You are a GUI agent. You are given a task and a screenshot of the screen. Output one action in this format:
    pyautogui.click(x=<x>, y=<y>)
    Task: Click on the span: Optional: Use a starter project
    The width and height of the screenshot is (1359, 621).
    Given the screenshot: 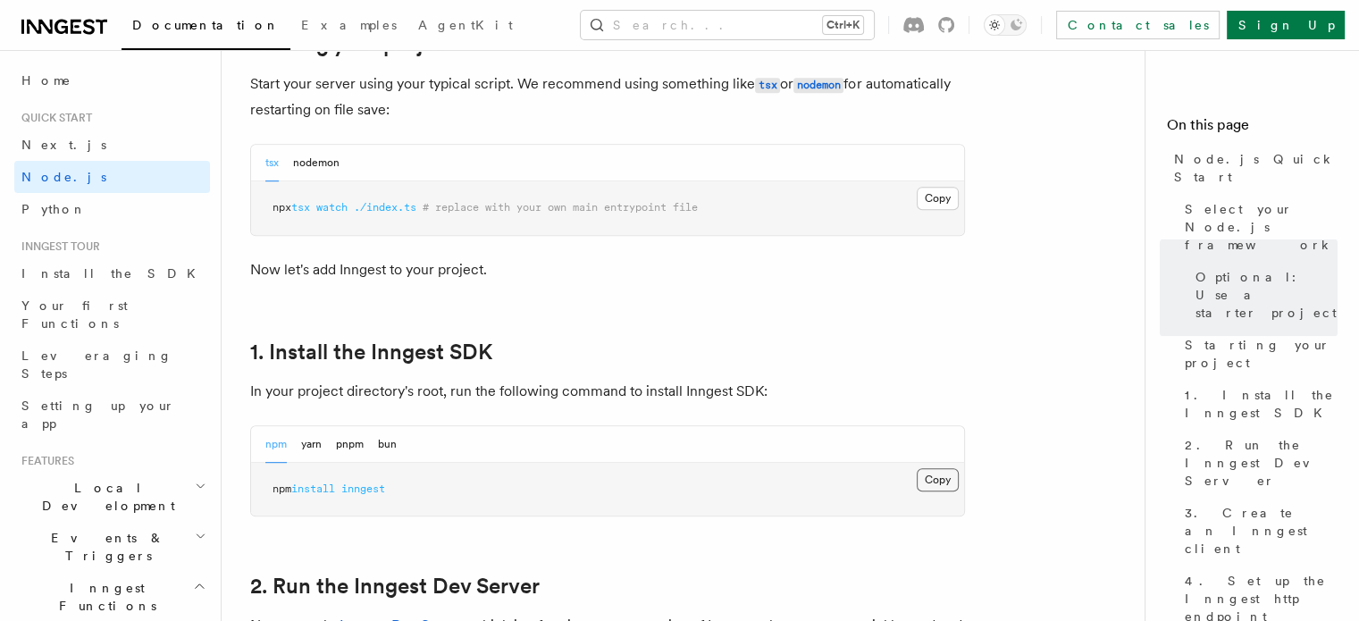 What is the action you would take?
    pyautogui.click(x=1266, y=295)
    